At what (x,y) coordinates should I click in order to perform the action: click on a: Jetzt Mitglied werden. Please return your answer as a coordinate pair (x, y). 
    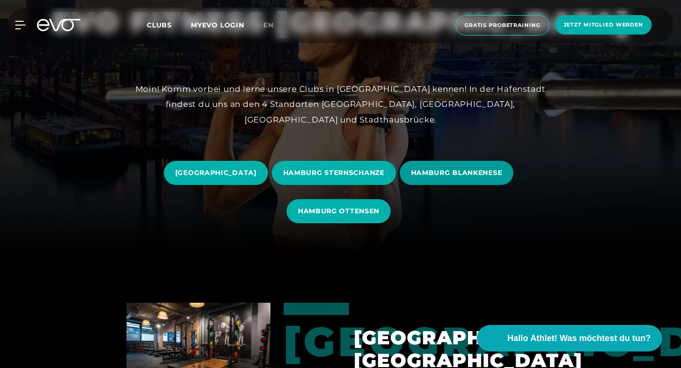
    Looking at the image, I should click on (603, 25).